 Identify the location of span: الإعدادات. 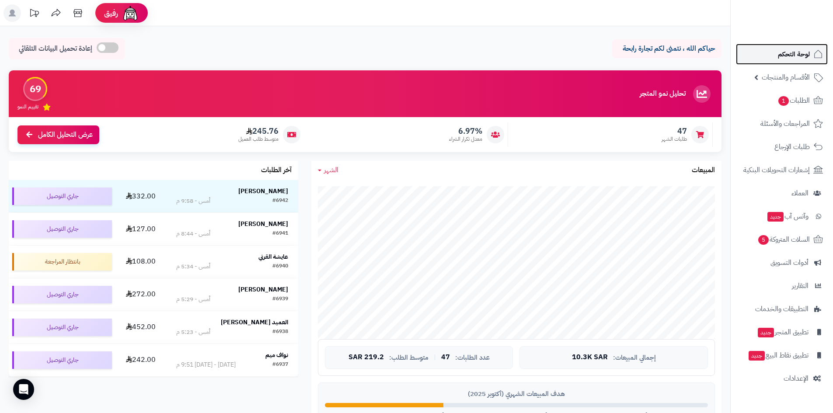
(796, 379).